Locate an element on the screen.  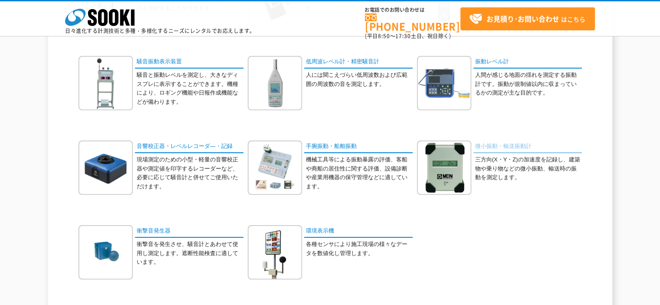
span: お電話でのお問い合わせは is located at coordinates (412, 10).